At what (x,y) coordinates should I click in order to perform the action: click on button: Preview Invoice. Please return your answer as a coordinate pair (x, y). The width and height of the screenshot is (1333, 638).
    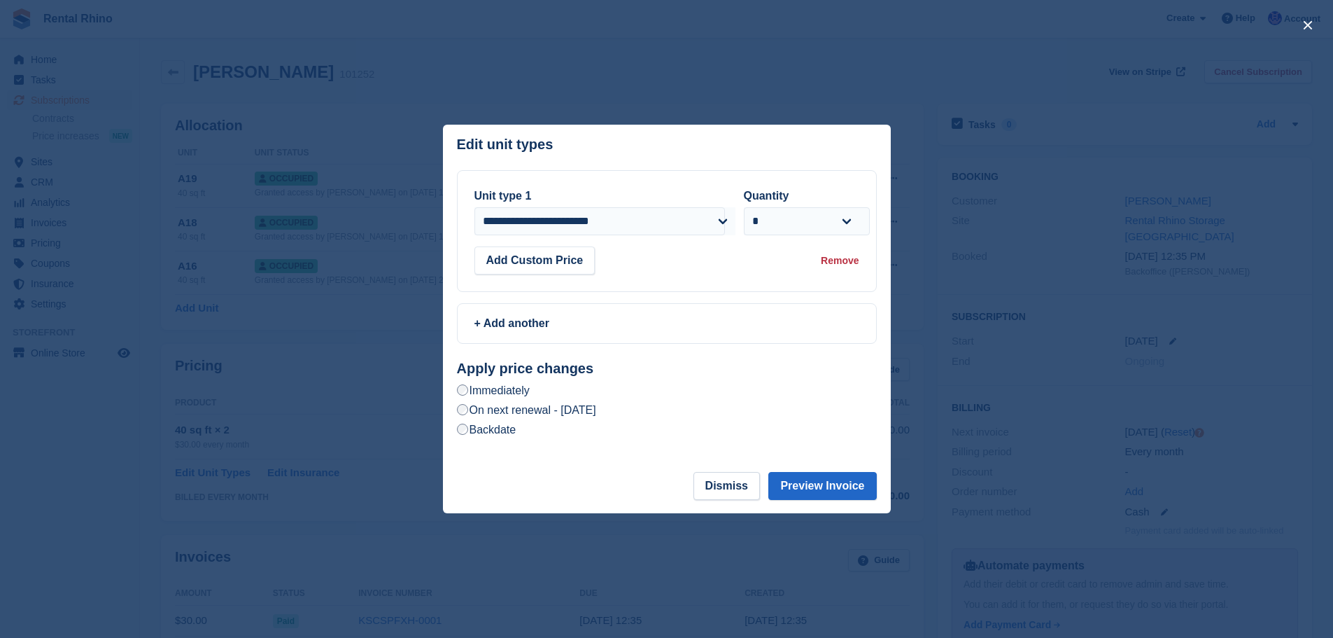
    Looking at the image, I should click on (822, 486).